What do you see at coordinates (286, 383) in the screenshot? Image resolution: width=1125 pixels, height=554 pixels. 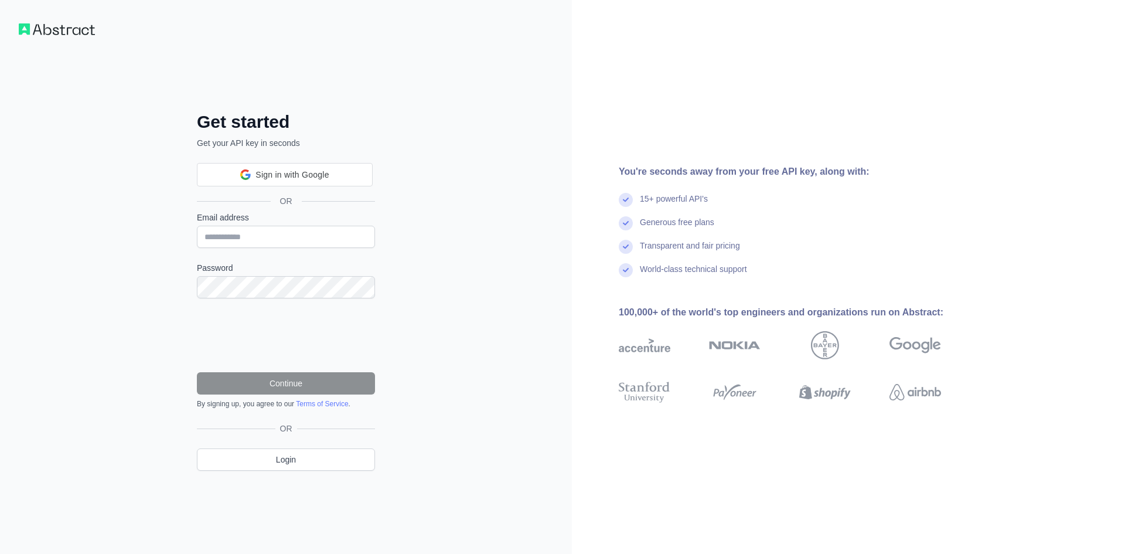 I see `button: Continue` at bounding box center [286, 383].